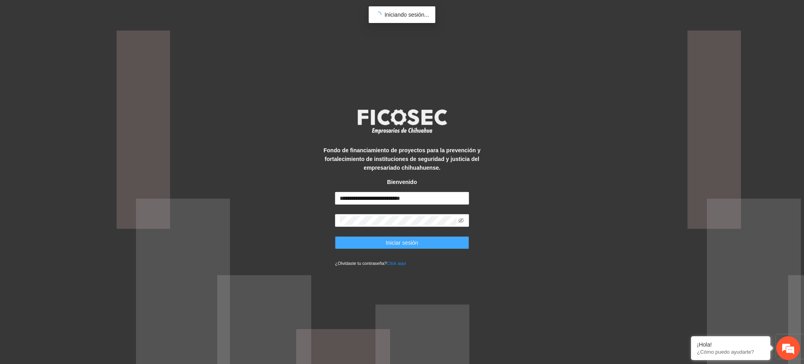 This screenshot has width=804, height=364. What do you see at coordinates (402, 159) in the screenshot?
I see `strong: Fondo de financiamiento de proyectos para la prevención y fortalecimiento de instituciones de seg...` at bounding box center [402, 159].